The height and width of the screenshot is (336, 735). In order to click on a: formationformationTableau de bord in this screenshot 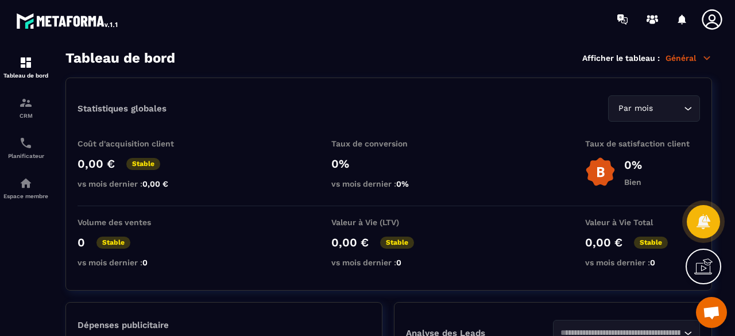, I will do `click(26, 67)`.